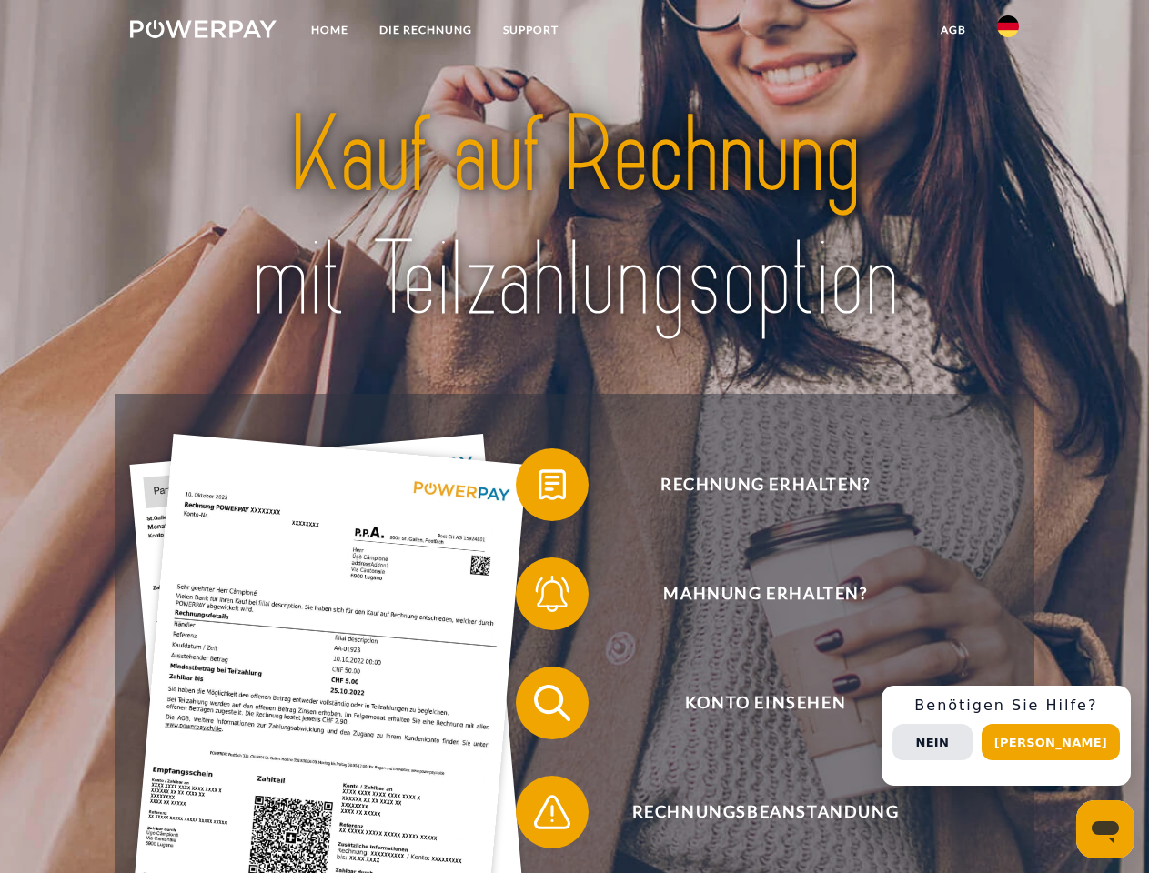 This screenshot has height=873, width=1149. I want to click on span: Rechnung erhalten?, so click(765, 485).